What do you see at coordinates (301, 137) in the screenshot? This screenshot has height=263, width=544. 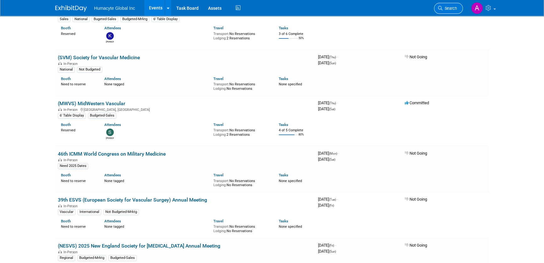 I see `td: 80%` at bounding box center [301, 137].